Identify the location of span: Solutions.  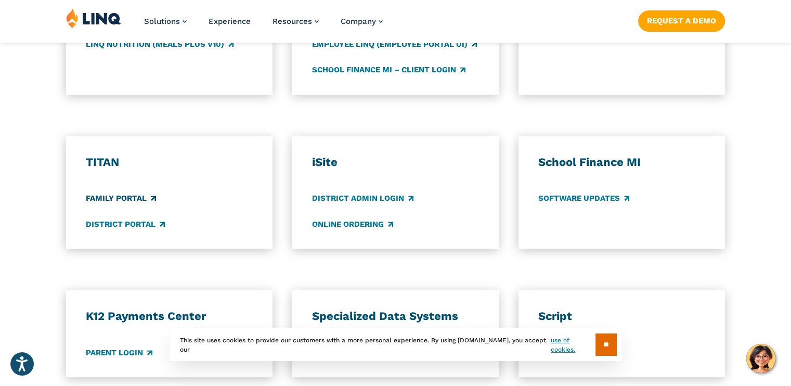
(162, 21).